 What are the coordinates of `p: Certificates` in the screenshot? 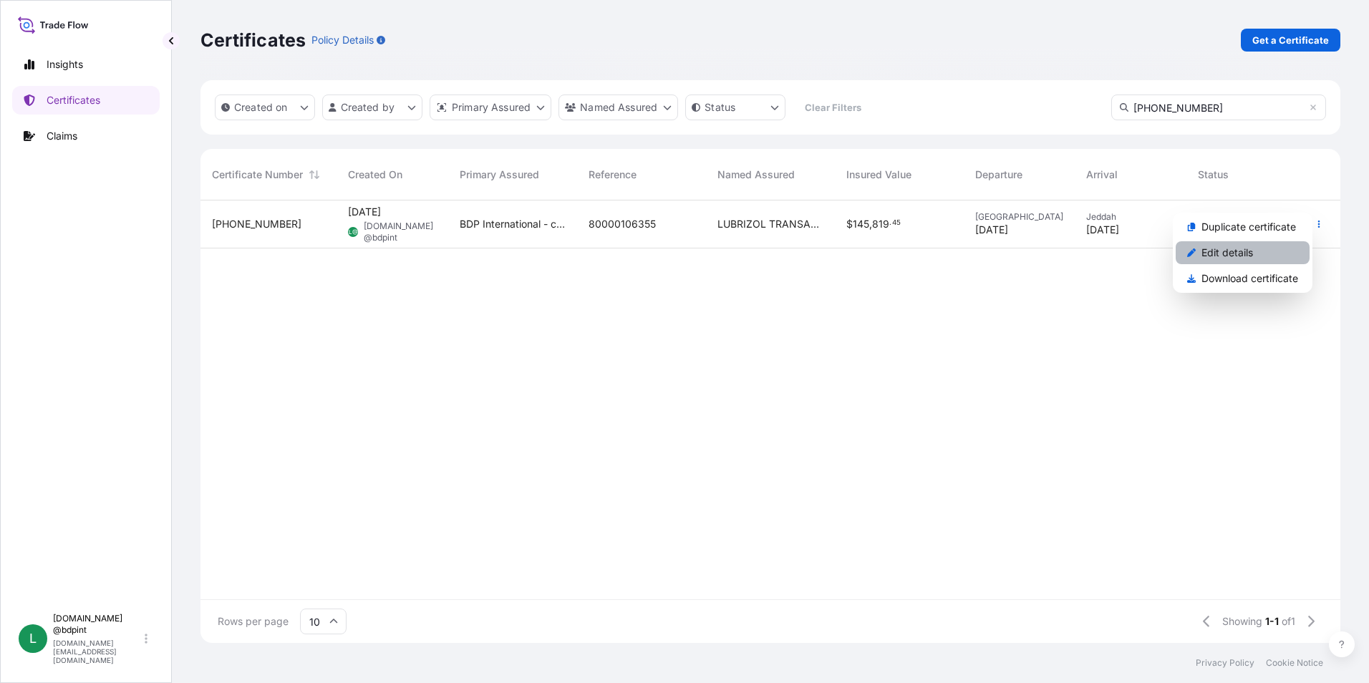 It's located at (253, 40).